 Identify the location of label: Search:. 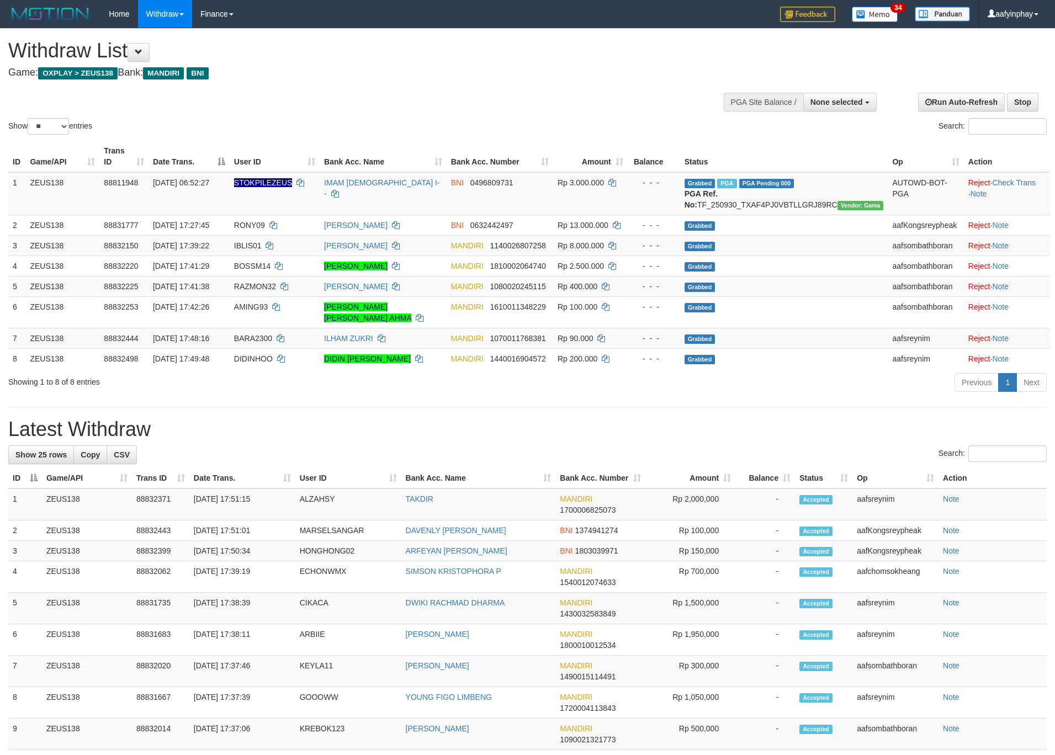
(992, 126).